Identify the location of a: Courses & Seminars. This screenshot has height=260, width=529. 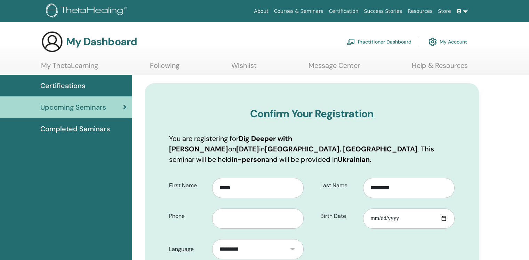
(299, 11).